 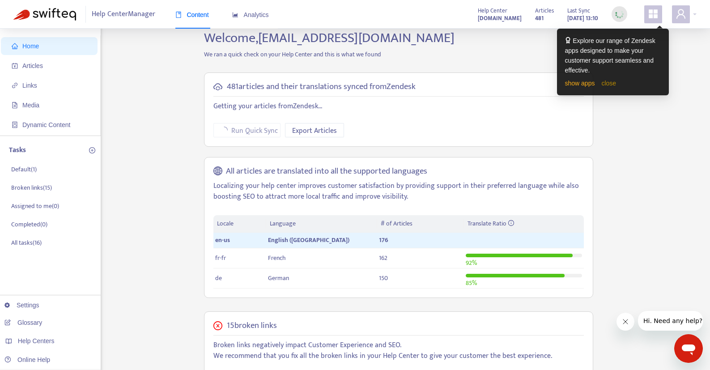 I want to click on span: appstore, so click(x=653, y=14).